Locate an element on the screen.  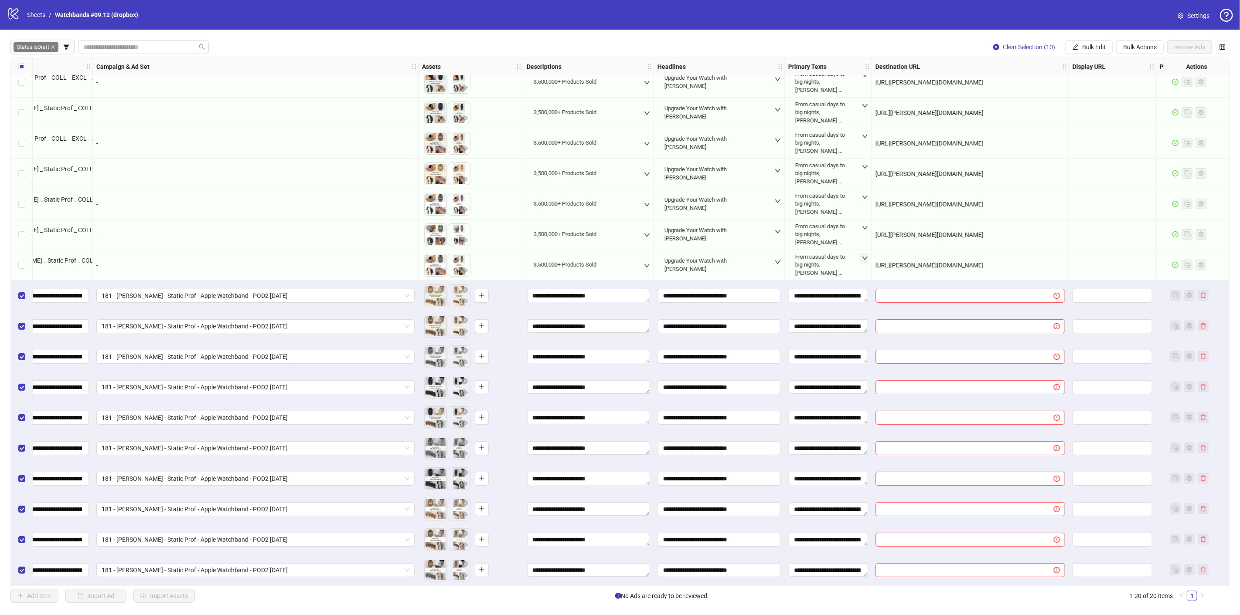
button: Add Item is located at coordinates (34, 596).